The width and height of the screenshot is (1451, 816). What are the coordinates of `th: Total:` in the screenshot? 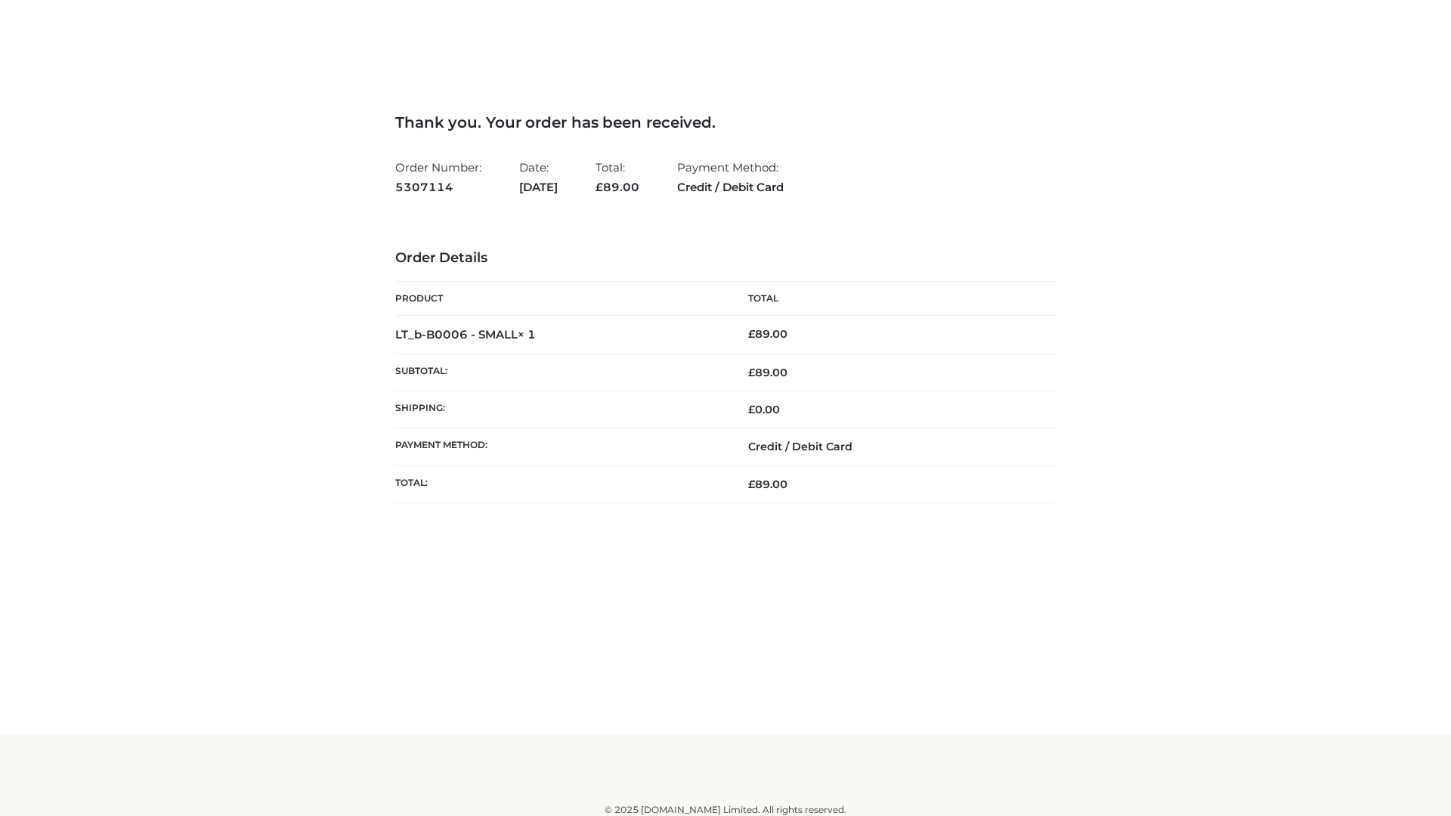 It's located at (560, 484).